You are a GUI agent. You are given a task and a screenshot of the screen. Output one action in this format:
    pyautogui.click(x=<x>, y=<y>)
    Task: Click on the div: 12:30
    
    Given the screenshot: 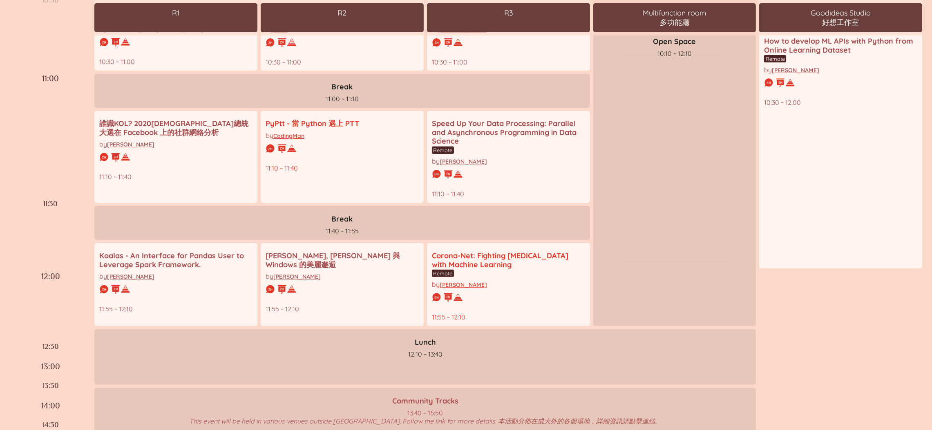 What is the action you would take?
    pyautogui.click(x=51, y=349)
    